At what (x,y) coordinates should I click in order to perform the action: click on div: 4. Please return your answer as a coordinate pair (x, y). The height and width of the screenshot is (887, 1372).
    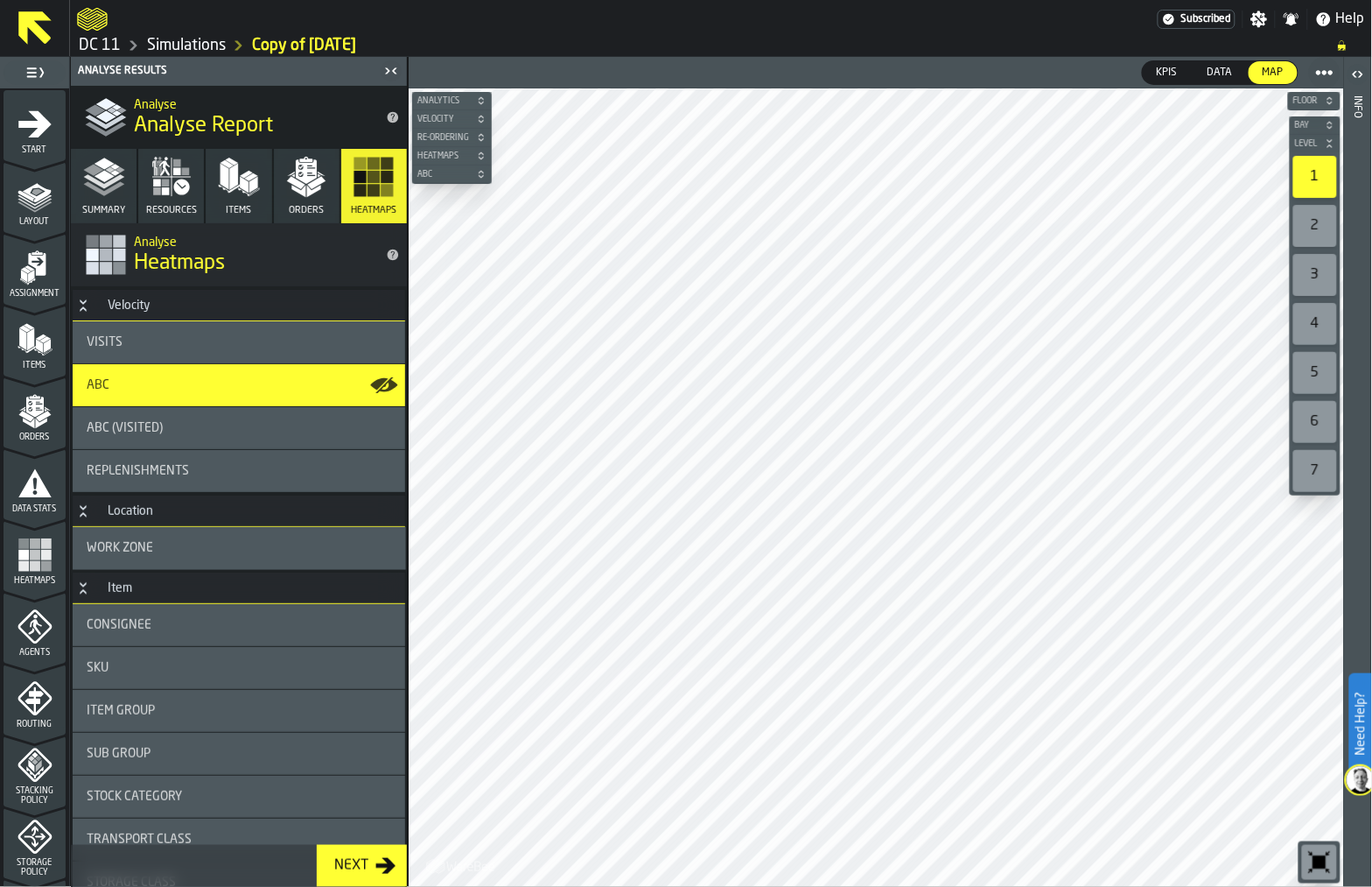
    Looking at the image, I should click on (1315, 323).